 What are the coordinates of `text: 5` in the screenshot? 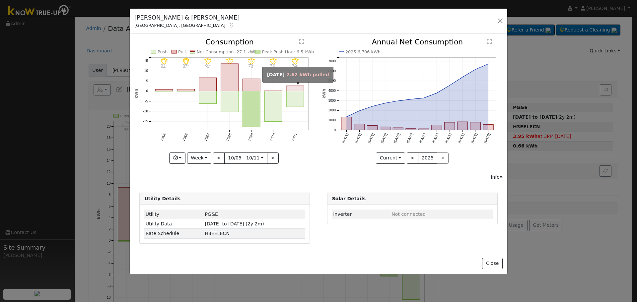 It's located at (147, 81).